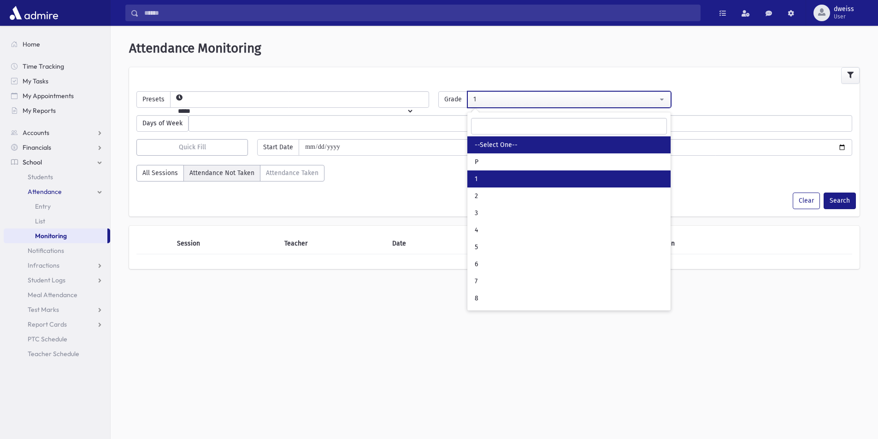 This screenshot has width=878, height=439. Describe the element at coordinates (476, 162) in the screenshot. I see `span: P` at that location.